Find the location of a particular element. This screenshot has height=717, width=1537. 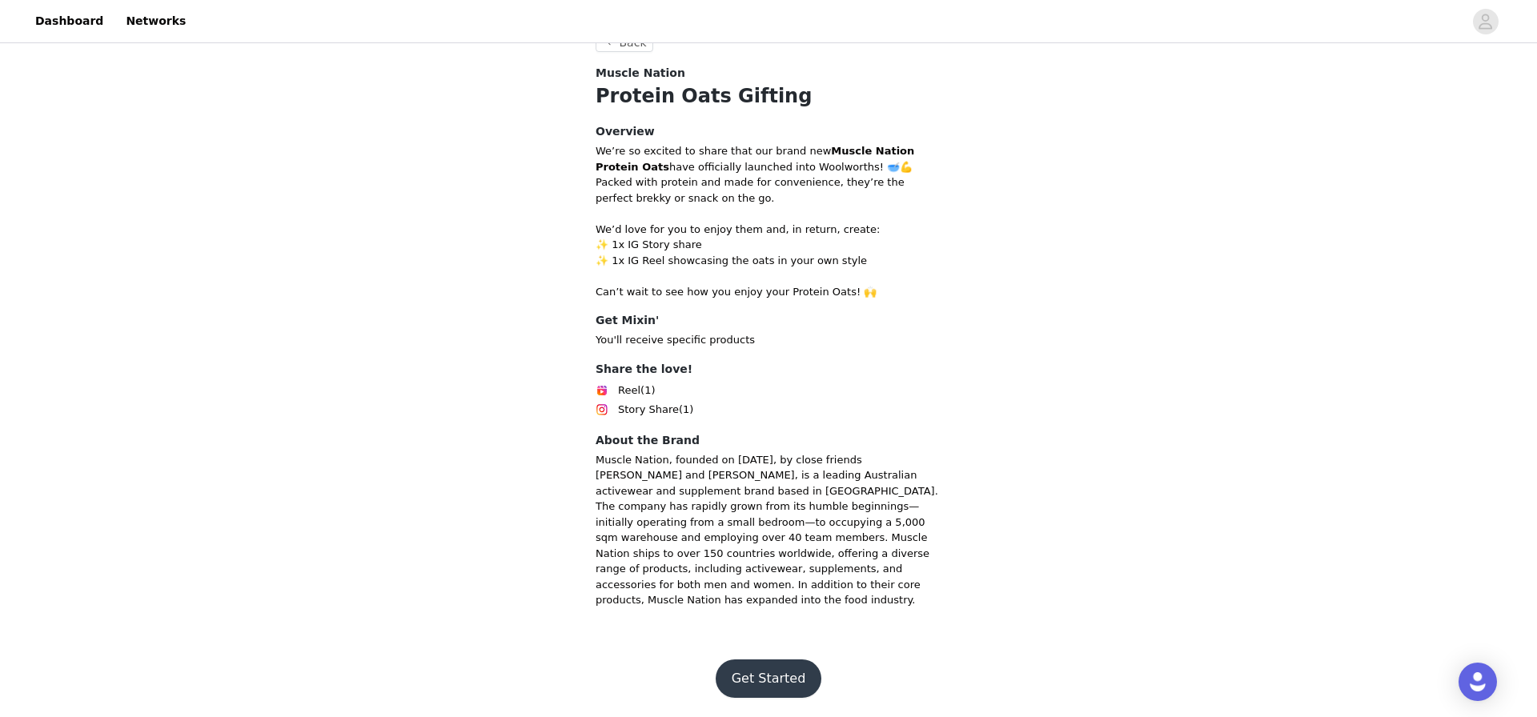

div: avatar is located at coordinates (1485, 22).